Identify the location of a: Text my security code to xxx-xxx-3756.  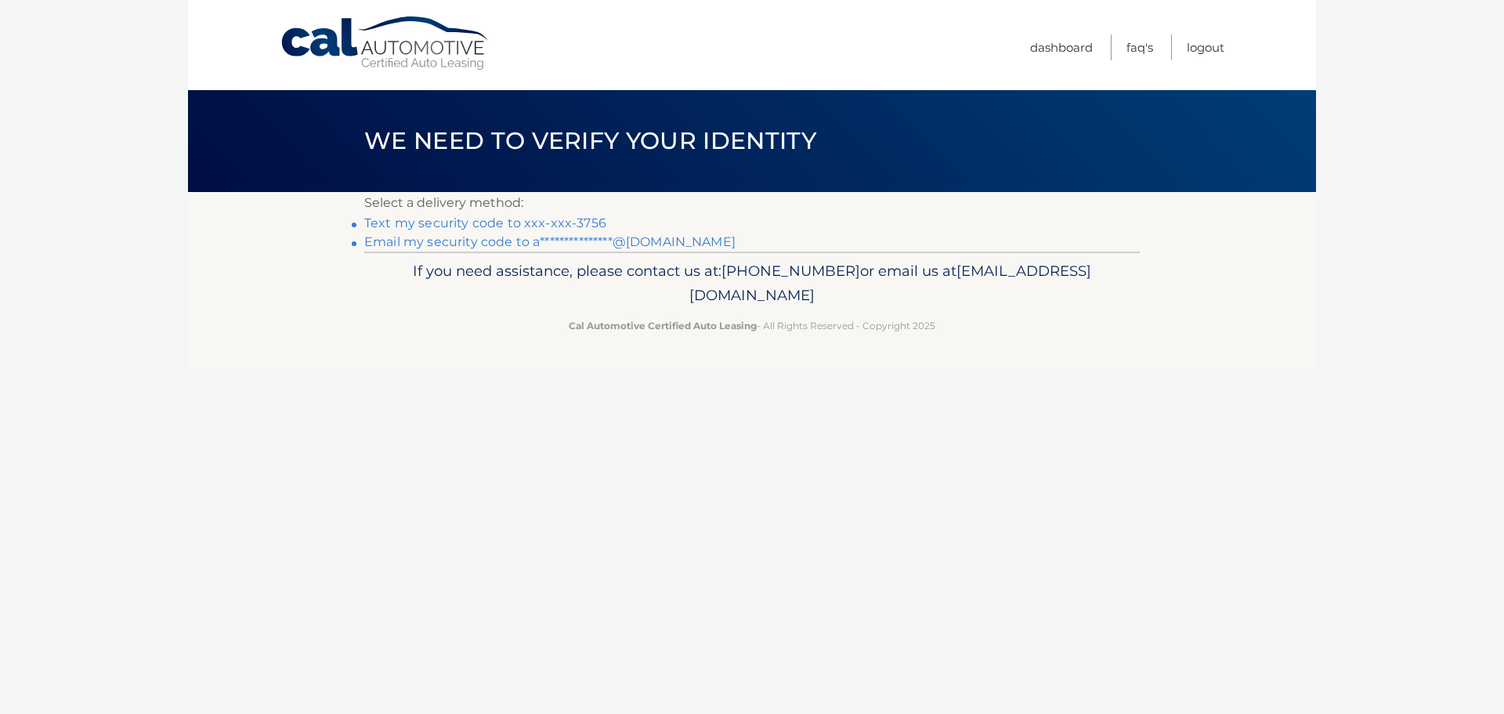
(485, 223).